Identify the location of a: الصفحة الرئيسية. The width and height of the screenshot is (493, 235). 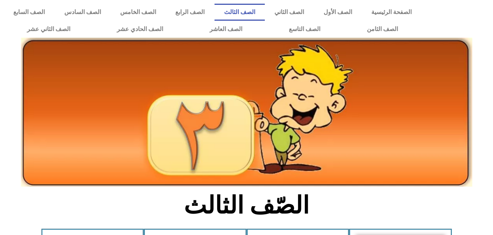
(391, 12).